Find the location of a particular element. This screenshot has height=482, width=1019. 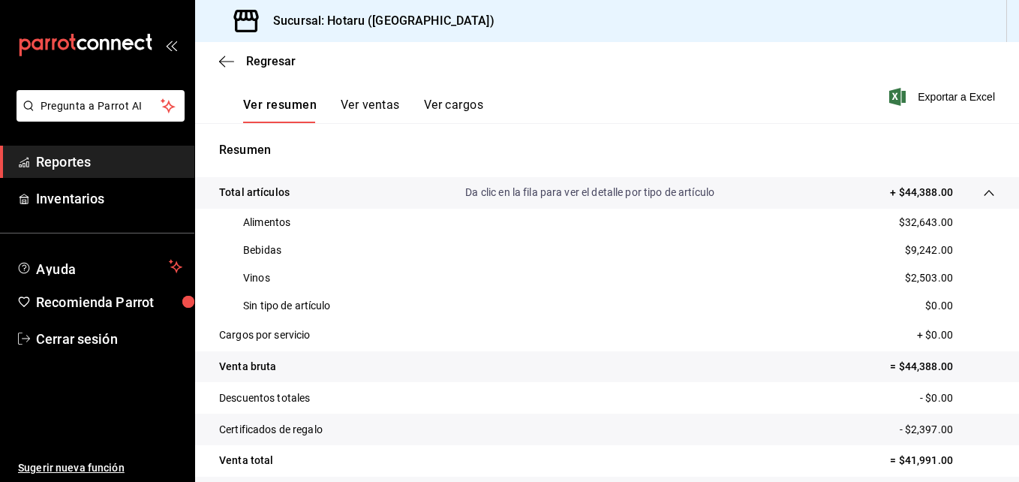

button: Exportar a Excel is located at coordinates (943, 97).